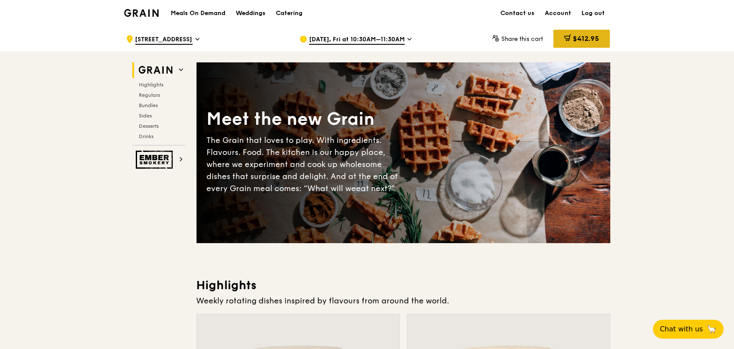 This screenshot has width=734, height=349. What do you see at coordinates (149, 106) in the screenshot?
I see `span: Bundles` at bounding box center [149, 106].